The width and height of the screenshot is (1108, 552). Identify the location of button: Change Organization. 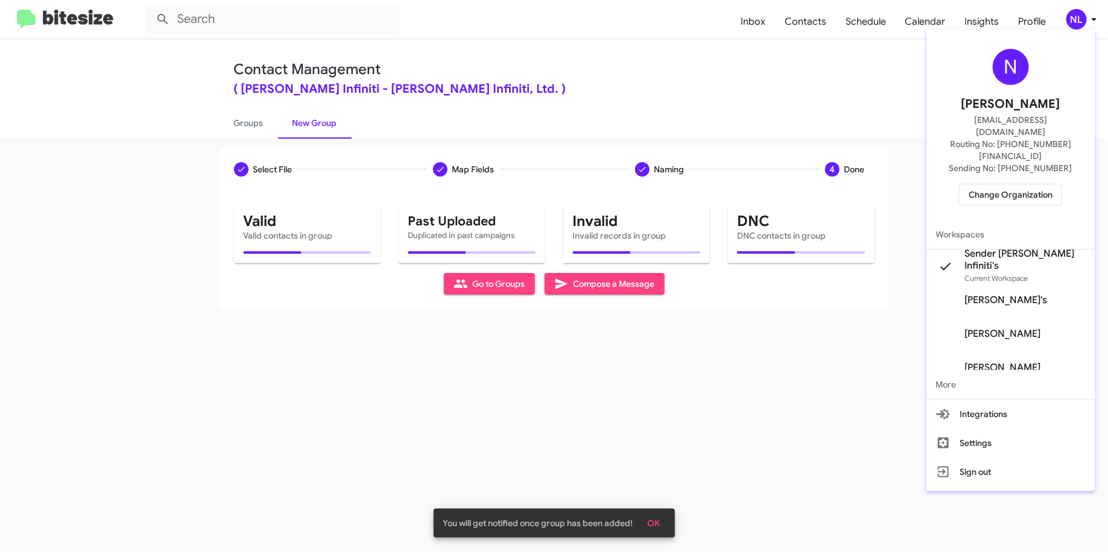
(1010, 195).